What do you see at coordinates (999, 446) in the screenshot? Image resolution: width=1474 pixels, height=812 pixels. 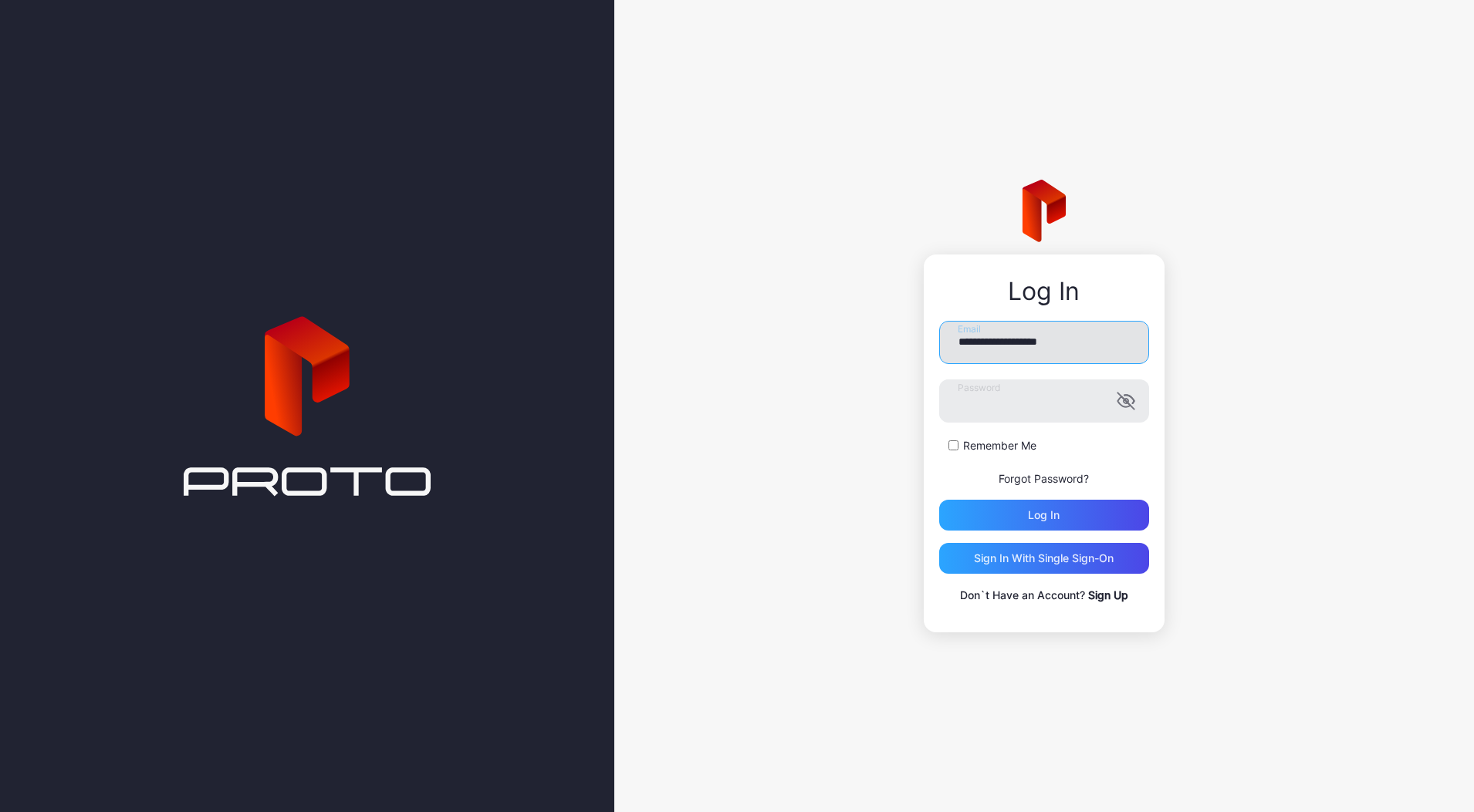 I see `label: Remember Me` at bounding box center [999, 446].